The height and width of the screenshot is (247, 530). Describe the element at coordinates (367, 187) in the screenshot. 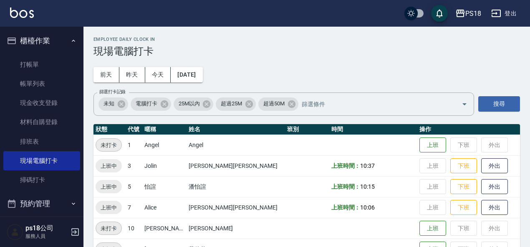

I see `span: 10:15` at that location.